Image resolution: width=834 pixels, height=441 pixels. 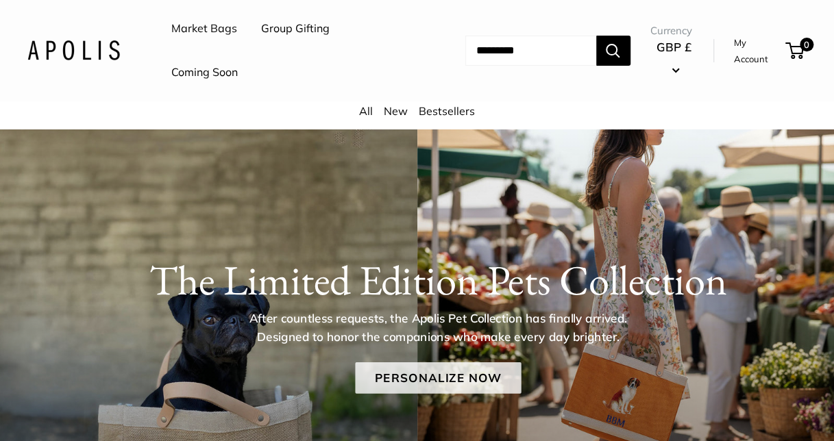 I want to click on p: After countless requests, the Apolis Pet Collection has finally arrived. Designed to honor the co..., so click(x=438, y=328).